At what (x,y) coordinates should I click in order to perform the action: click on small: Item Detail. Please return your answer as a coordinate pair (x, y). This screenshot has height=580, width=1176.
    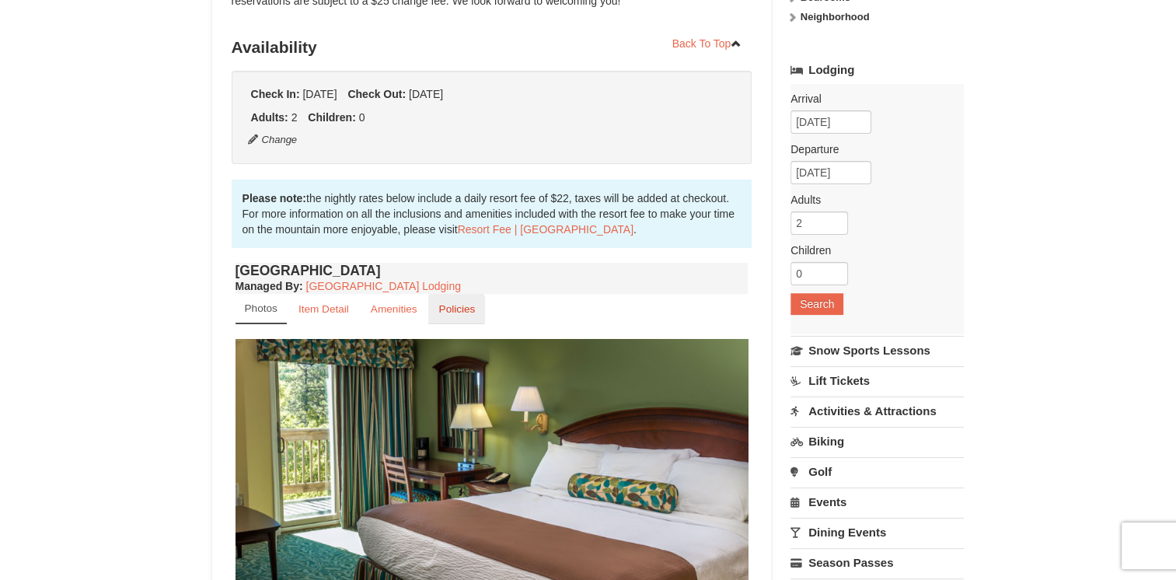
    Looking at the image, I should click on (323, 309).